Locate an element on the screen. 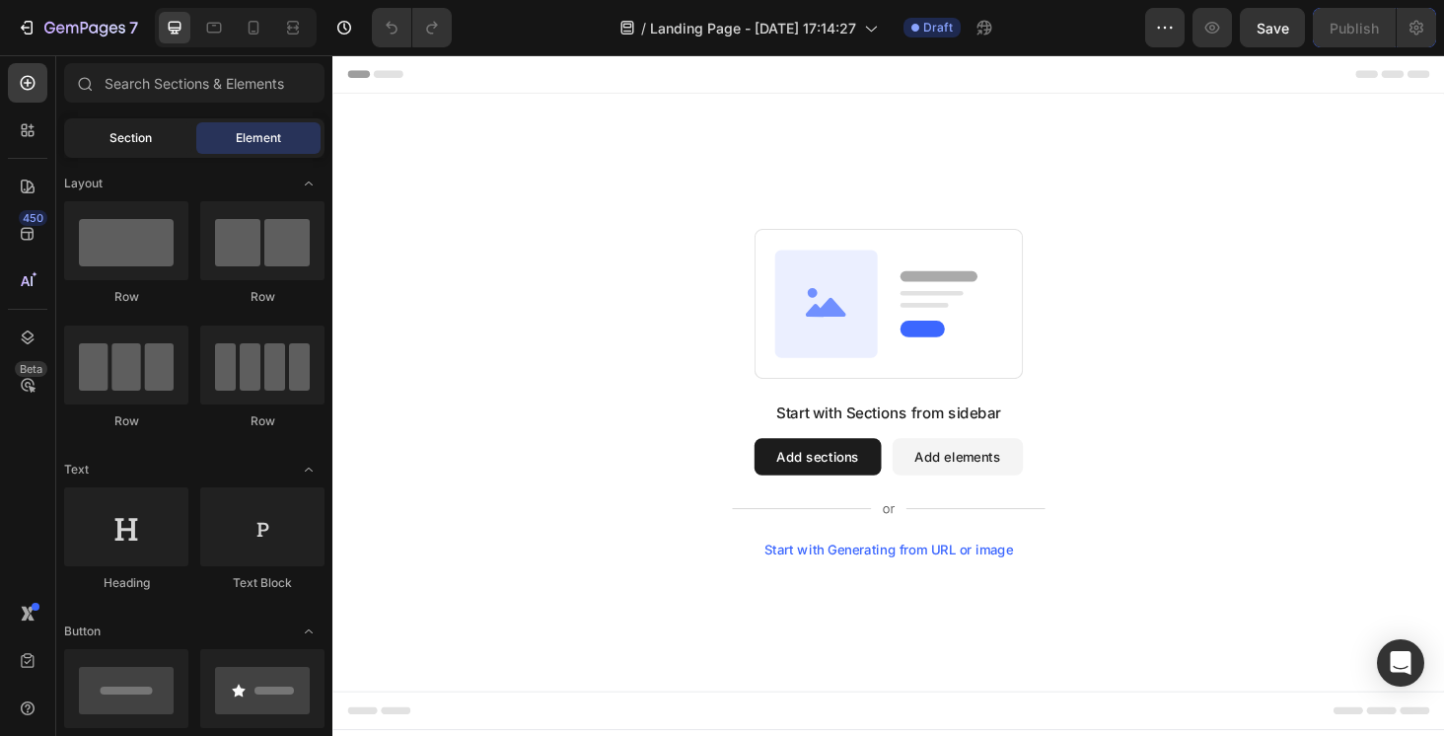  span: Layout is located at coordinates (83, 183).